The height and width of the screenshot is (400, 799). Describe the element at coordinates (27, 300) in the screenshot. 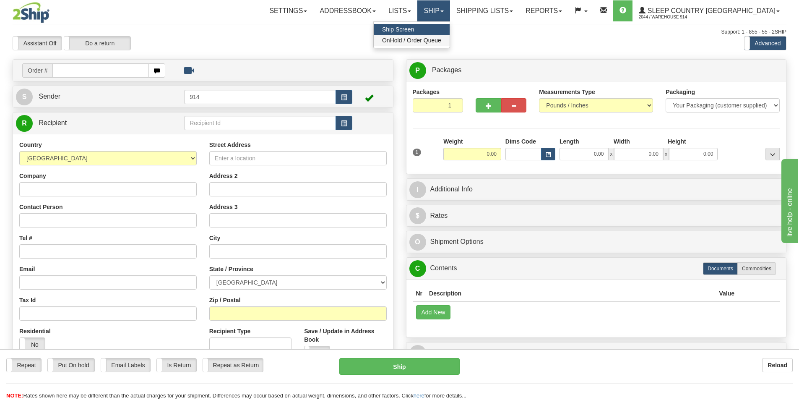

I see `label: Tax Id` at that location.